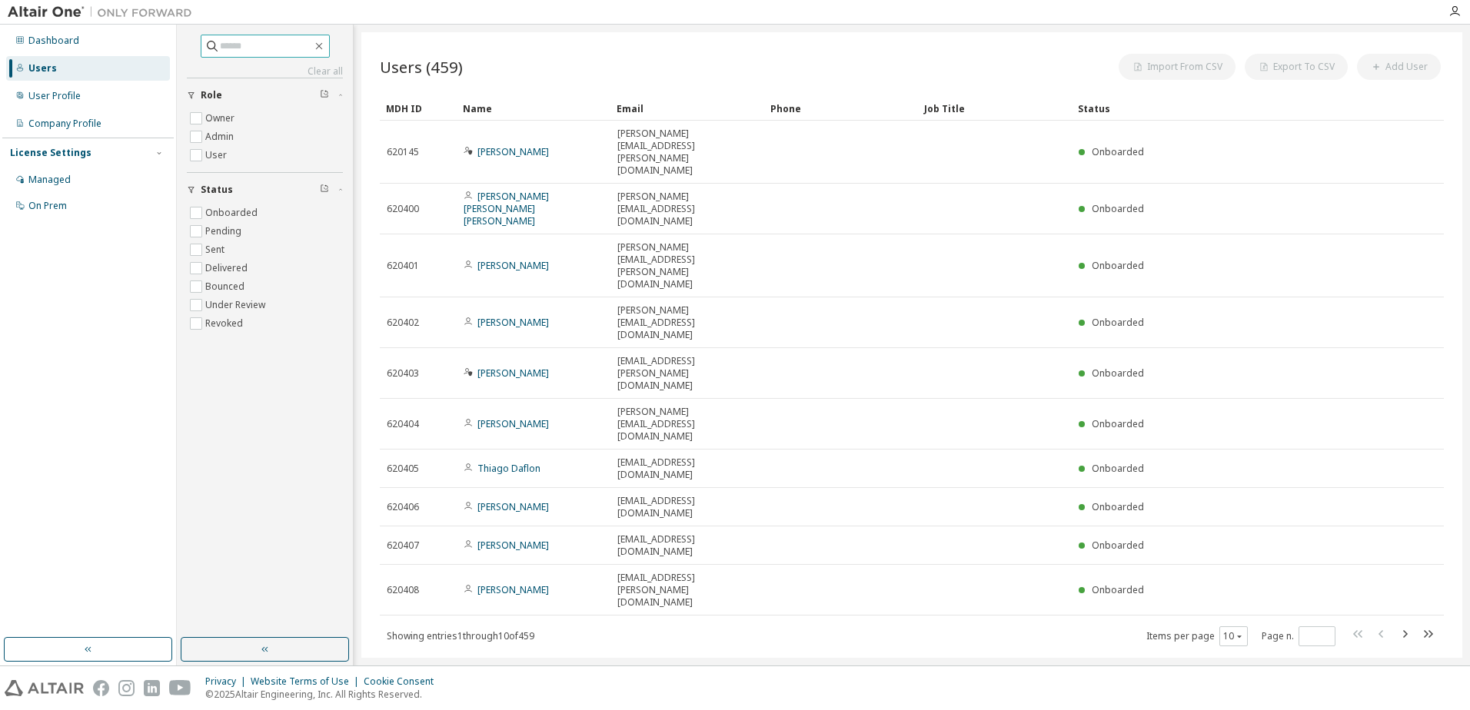  Describe the element at coordinates (1299, 637) in the screenshot. I see `span: Page n.` at that location.